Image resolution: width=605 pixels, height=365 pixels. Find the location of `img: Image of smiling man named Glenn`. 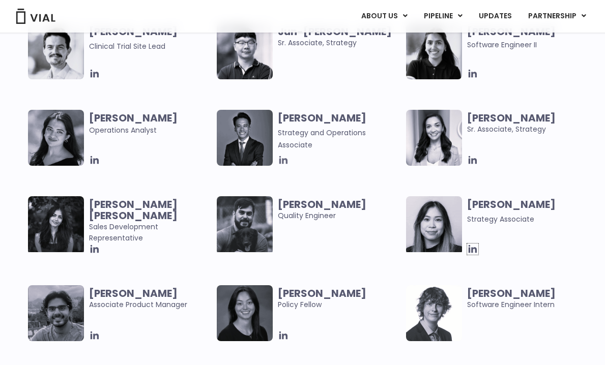

img: Image of smiling man named Glenn is located at coordinates (56, 51).